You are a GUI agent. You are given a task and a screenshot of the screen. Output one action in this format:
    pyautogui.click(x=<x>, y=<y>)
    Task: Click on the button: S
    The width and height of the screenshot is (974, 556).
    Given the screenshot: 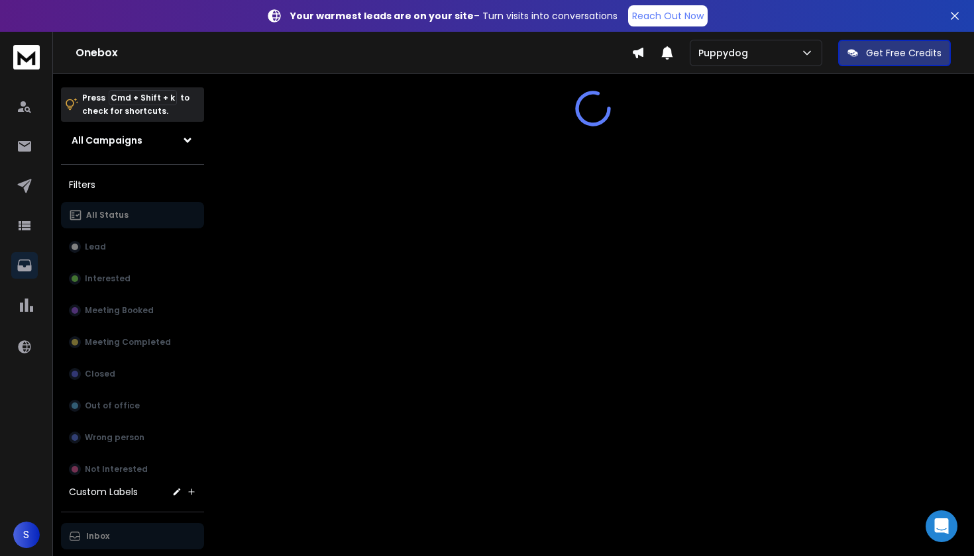 What is the action you would take?
    pyautogui.click(x=26, y=535)
    